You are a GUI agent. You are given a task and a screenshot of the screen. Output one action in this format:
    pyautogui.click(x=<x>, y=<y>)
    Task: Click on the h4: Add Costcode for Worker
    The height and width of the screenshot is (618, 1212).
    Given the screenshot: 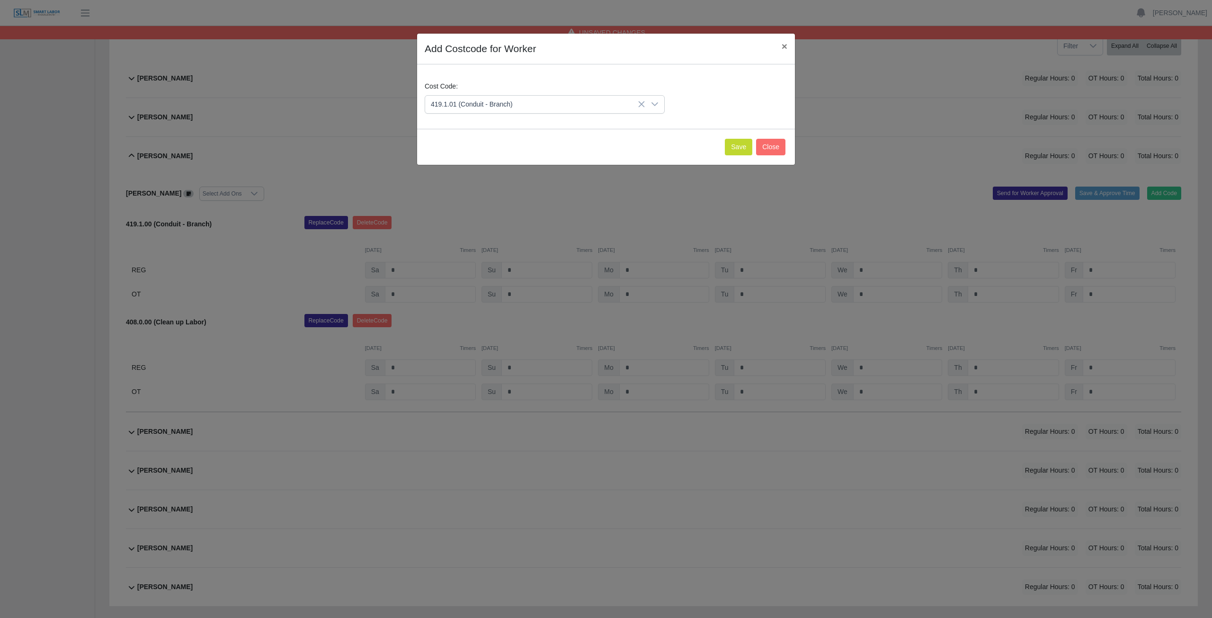 What is the action you would take?
    pyautogui.click(x=480, y=49)
    